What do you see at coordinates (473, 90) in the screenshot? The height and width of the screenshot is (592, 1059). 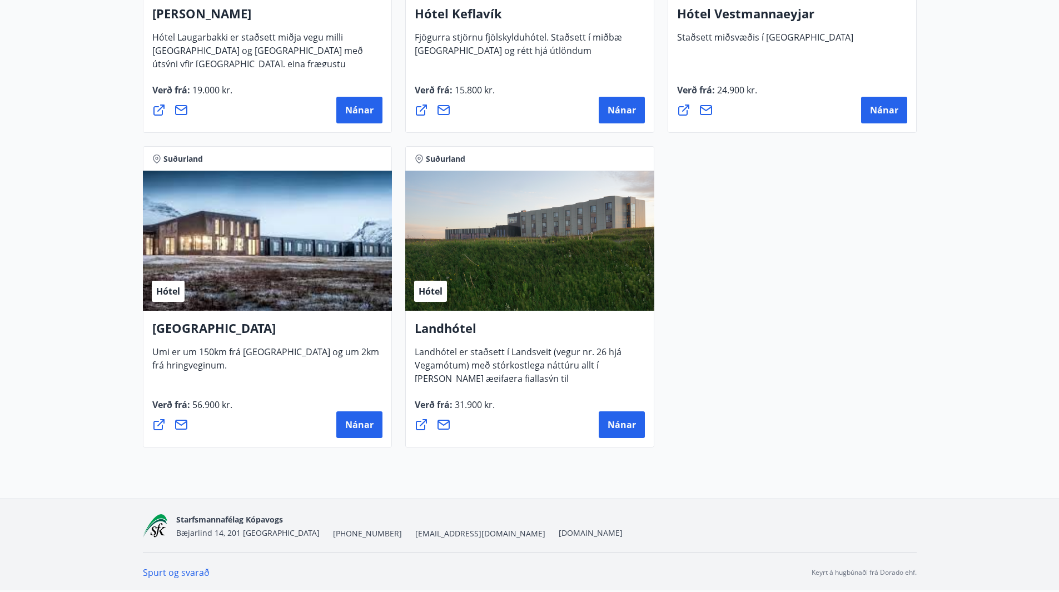 I see `span: 15.800 kr.` at bounding box center [473, 90].